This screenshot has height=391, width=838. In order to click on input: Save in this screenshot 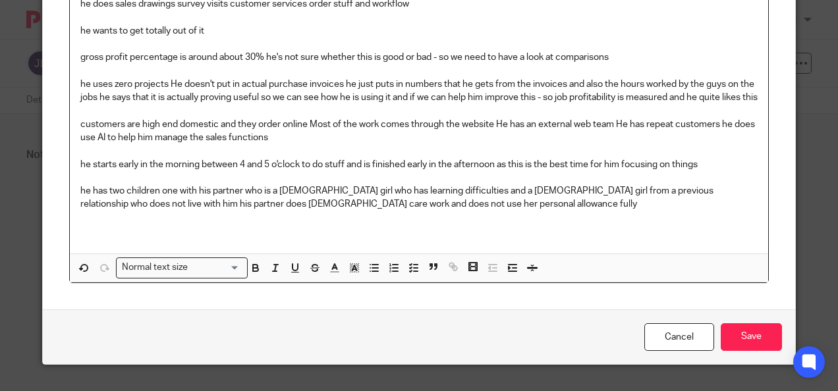, I will do `click(751, 337)`.